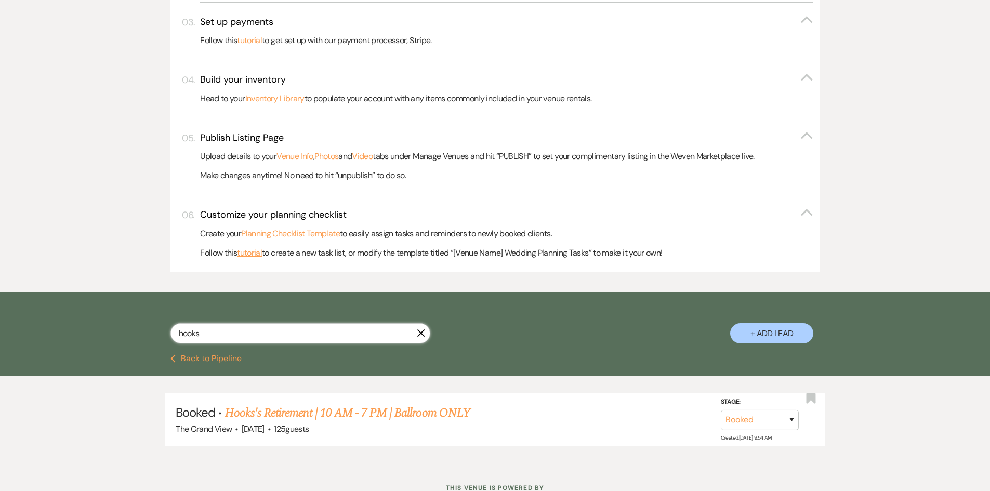  What do you see at coordinates (275, 99) in the screenshot?
I see `a: Inventory Library` at bounding box center [275, 99].